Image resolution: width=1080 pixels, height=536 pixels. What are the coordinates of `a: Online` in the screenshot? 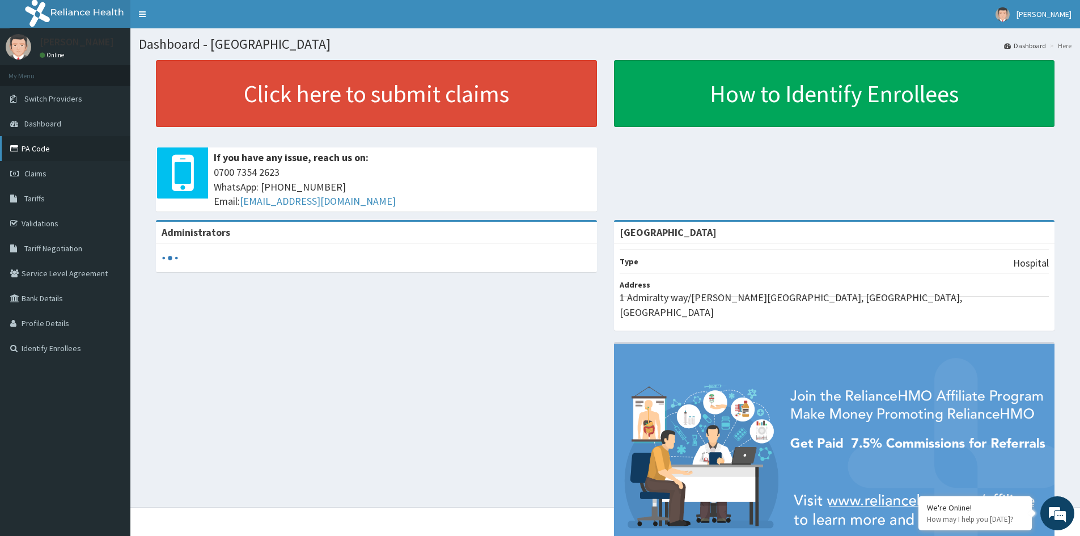 It's located at (53, 55).